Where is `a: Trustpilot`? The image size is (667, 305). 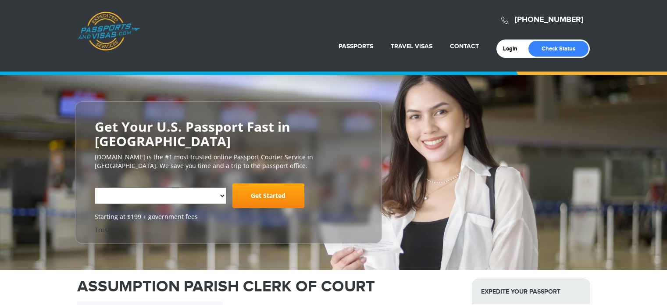
a: Trustpilot is located at coordinates (109, 229).